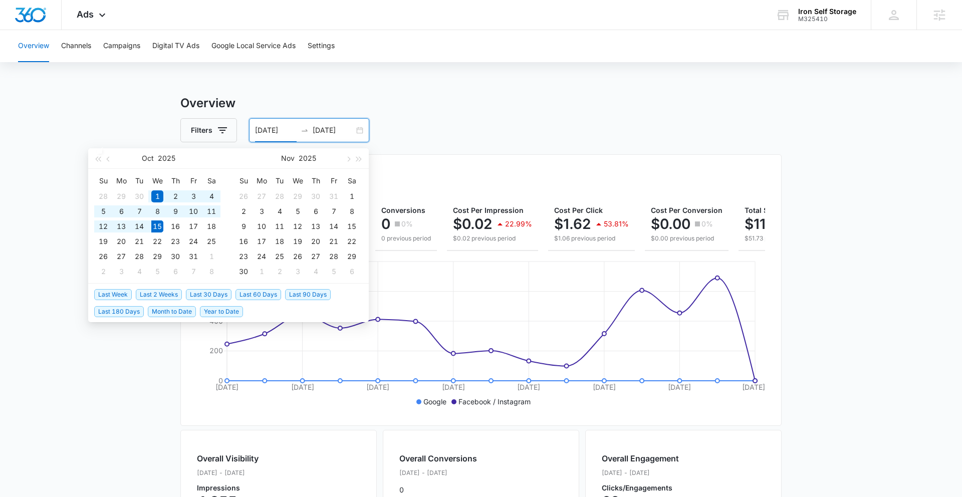  What do you see at coordinates (352, 241) in the screenshot?
I see `td: 2025-11-22` at bounding box center [352, 241].